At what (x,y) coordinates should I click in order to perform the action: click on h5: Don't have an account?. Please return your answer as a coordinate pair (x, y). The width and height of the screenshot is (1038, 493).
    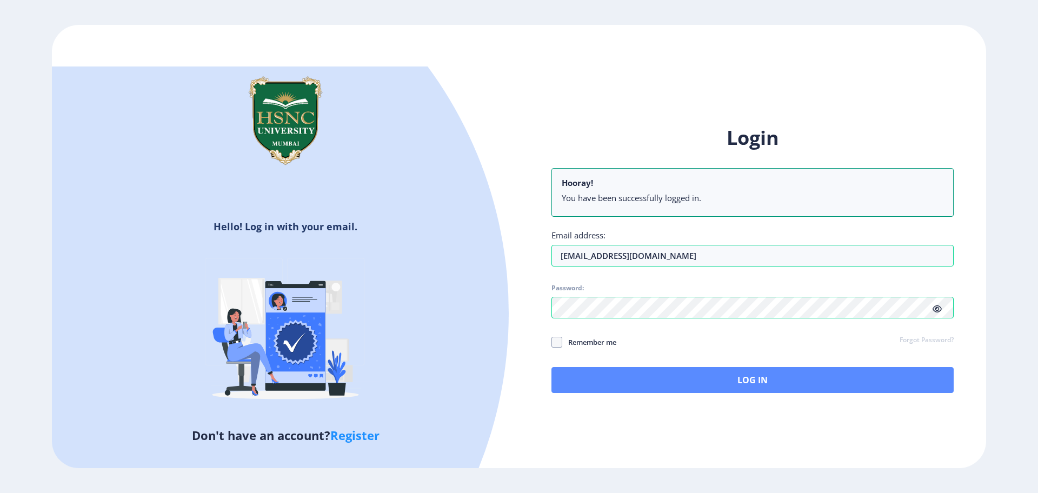
    Looking at the image, I should click on (286, 435).